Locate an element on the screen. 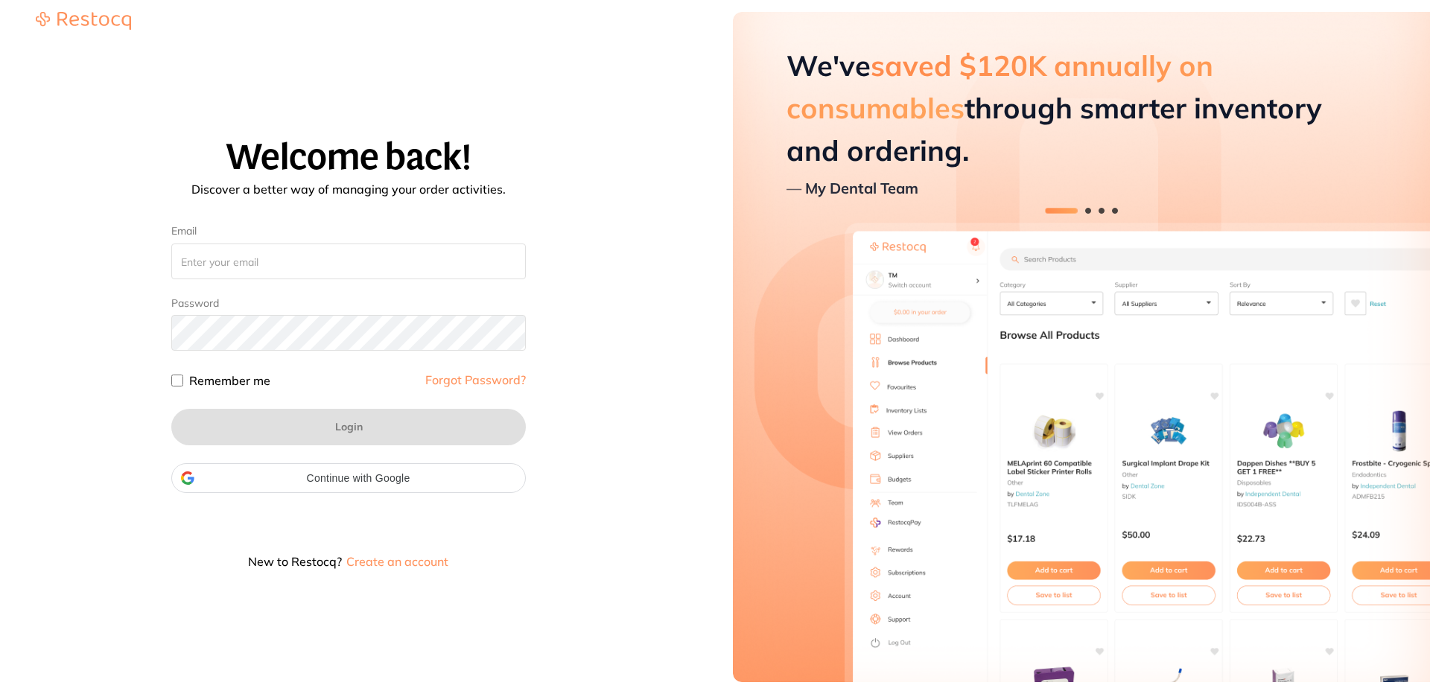 The image size is (1430, 694). p: New to Restocq? is located at coordinates (349, 562).